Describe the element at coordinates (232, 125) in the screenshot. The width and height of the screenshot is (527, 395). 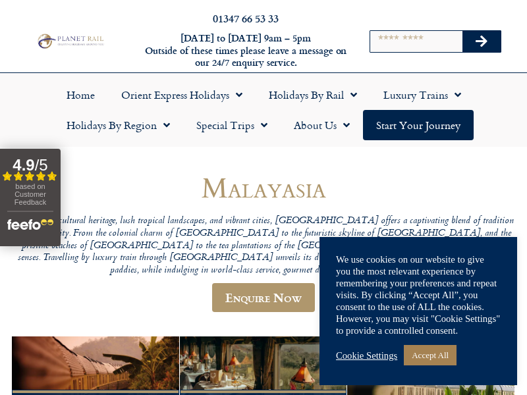
I see `a: Special Trips` at that location.